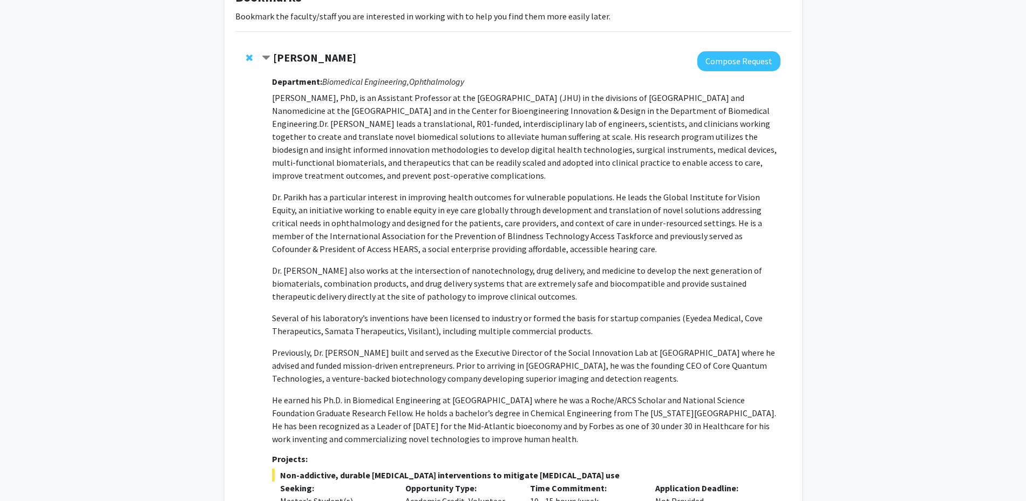  I want to click on span: Remove Kunal Parikh from bookmarks, so click(249, 58).